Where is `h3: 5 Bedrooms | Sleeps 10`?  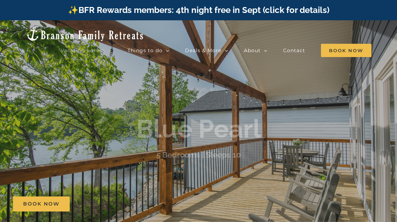 h3: 5 Bedrooms | Sleeps 10 is located at coordinates (199, 155).